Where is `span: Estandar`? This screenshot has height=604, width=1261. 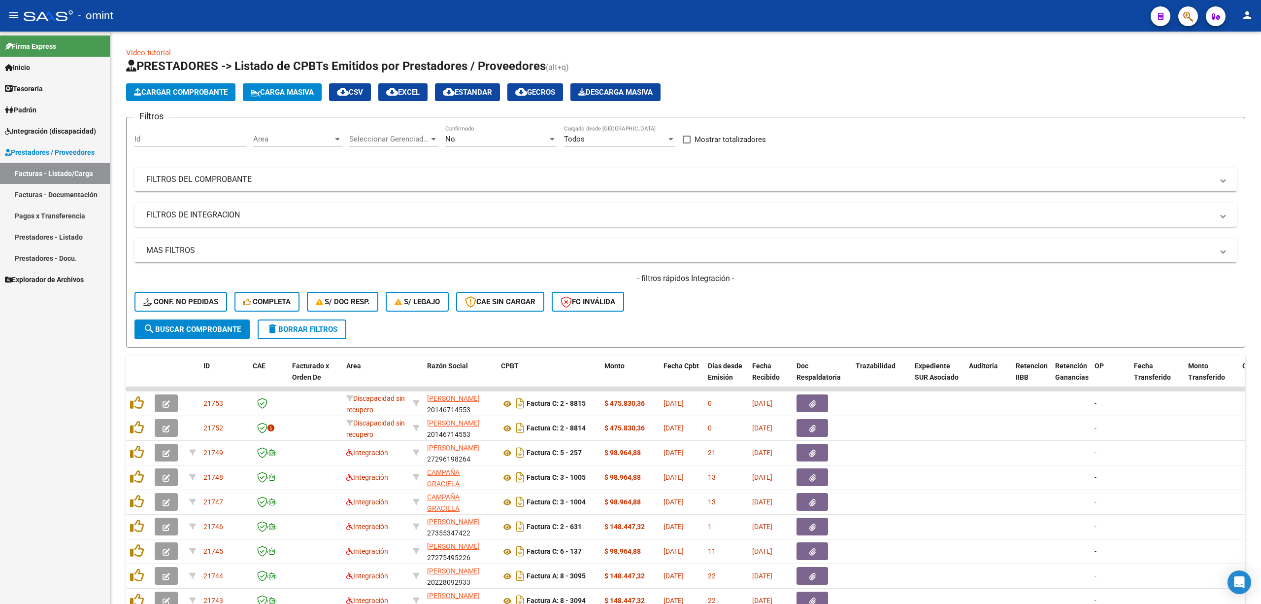 span: Estandar is located at coordinates (468, 92).